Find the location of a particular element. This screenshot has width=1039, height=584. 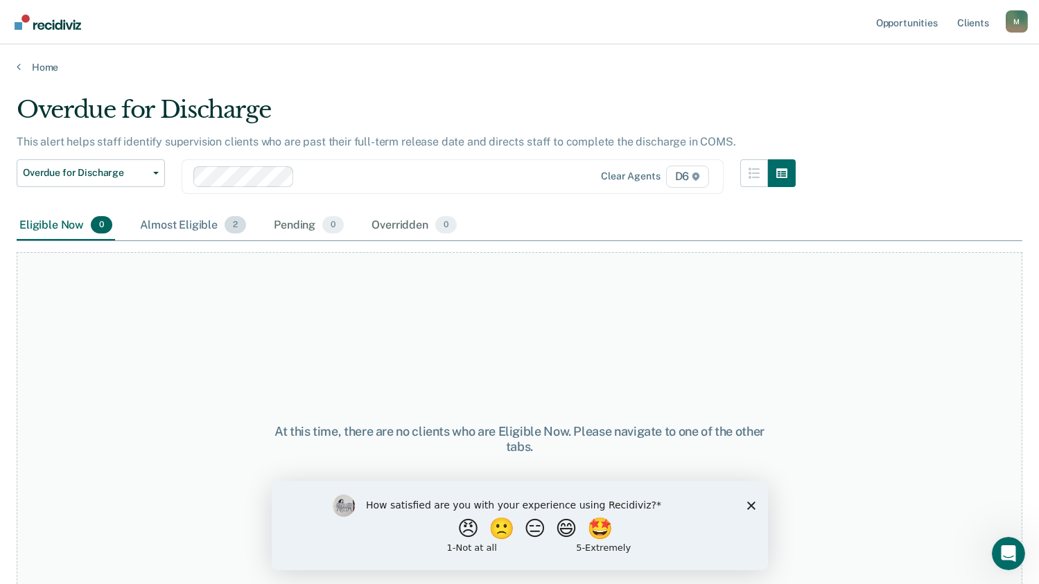

a: Home is located at coordinates (519, 67).